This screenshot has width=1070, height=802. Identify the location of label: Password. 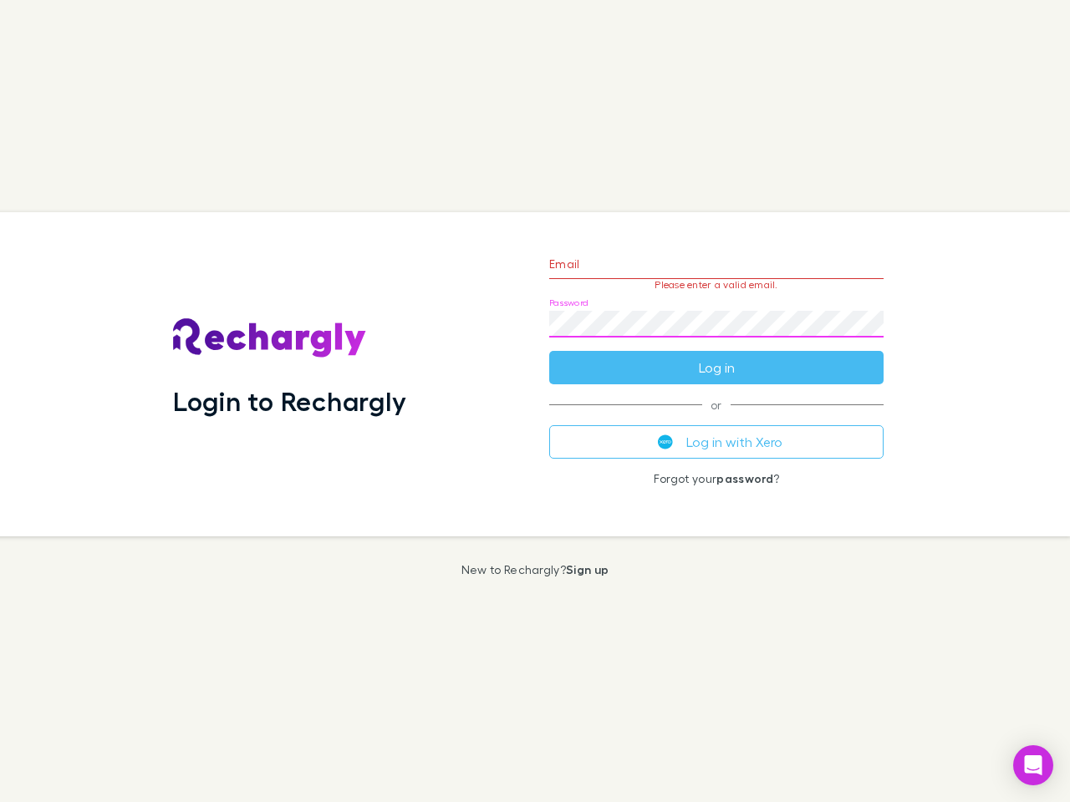
(568, 303).